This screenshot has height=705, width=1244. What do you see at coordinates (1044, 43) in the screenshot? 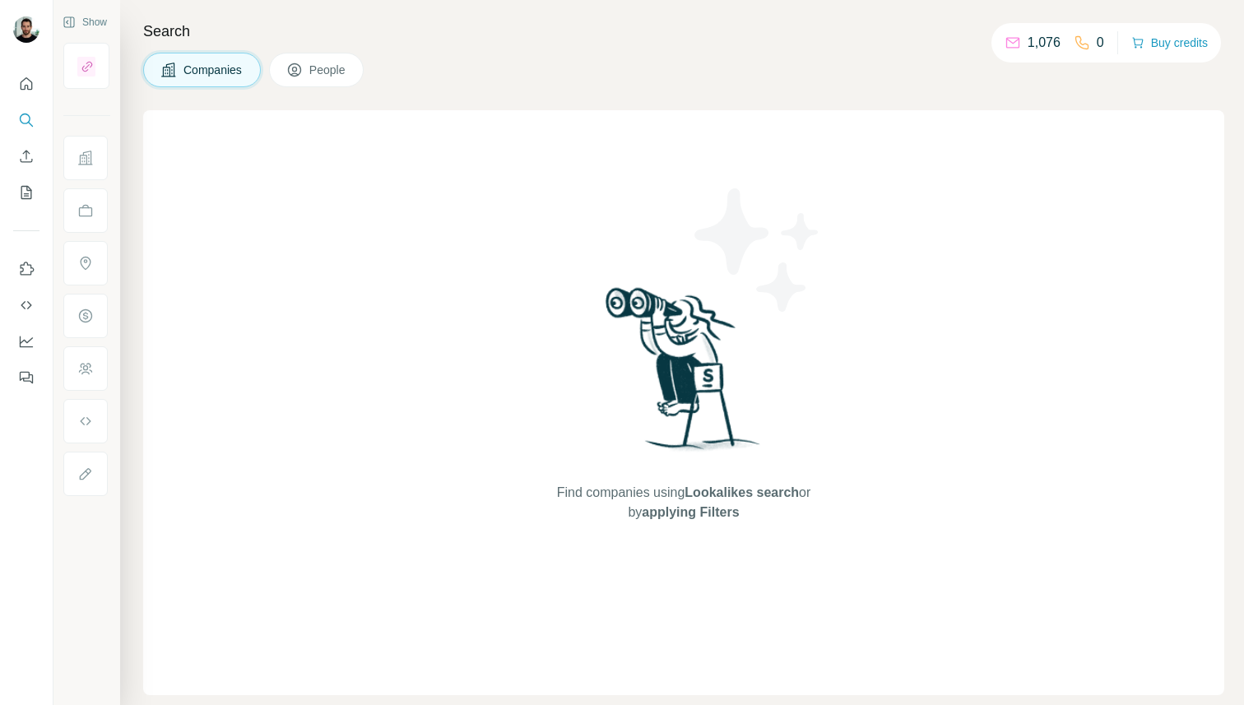
I see `p: 1,076` at bounding box center [1044, 43].